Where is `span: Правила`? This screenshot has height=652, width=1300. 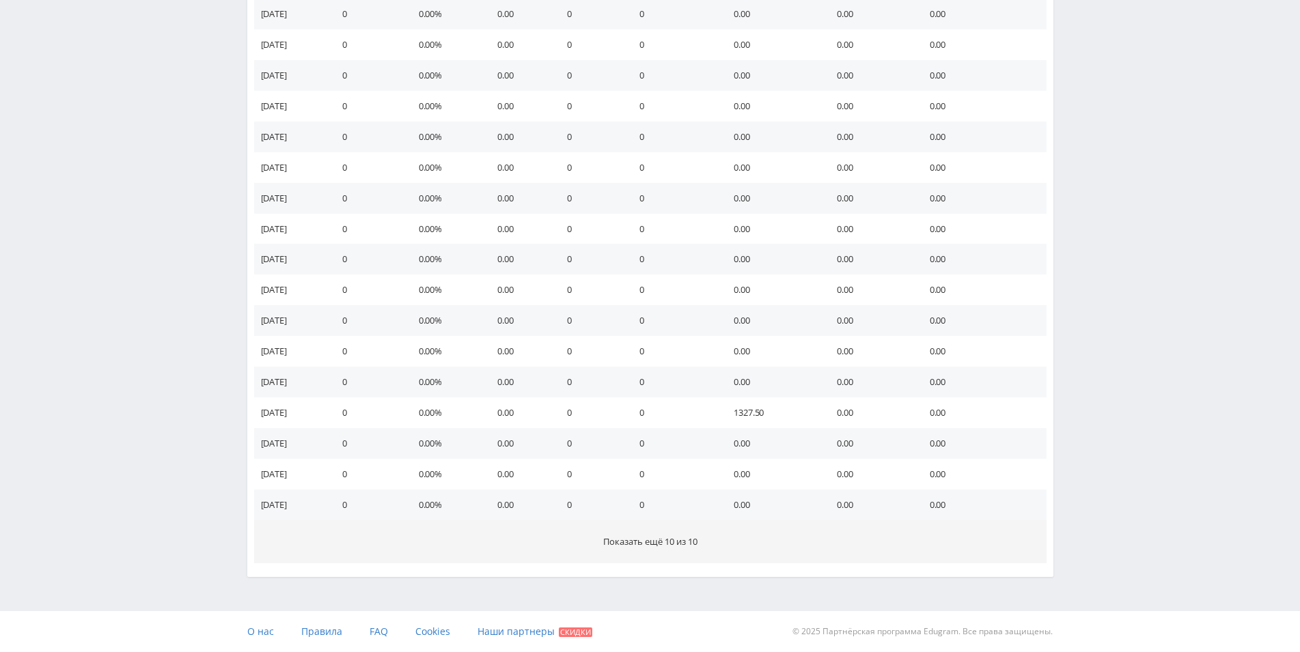 span: Правила is located at coordinates (322, 631).